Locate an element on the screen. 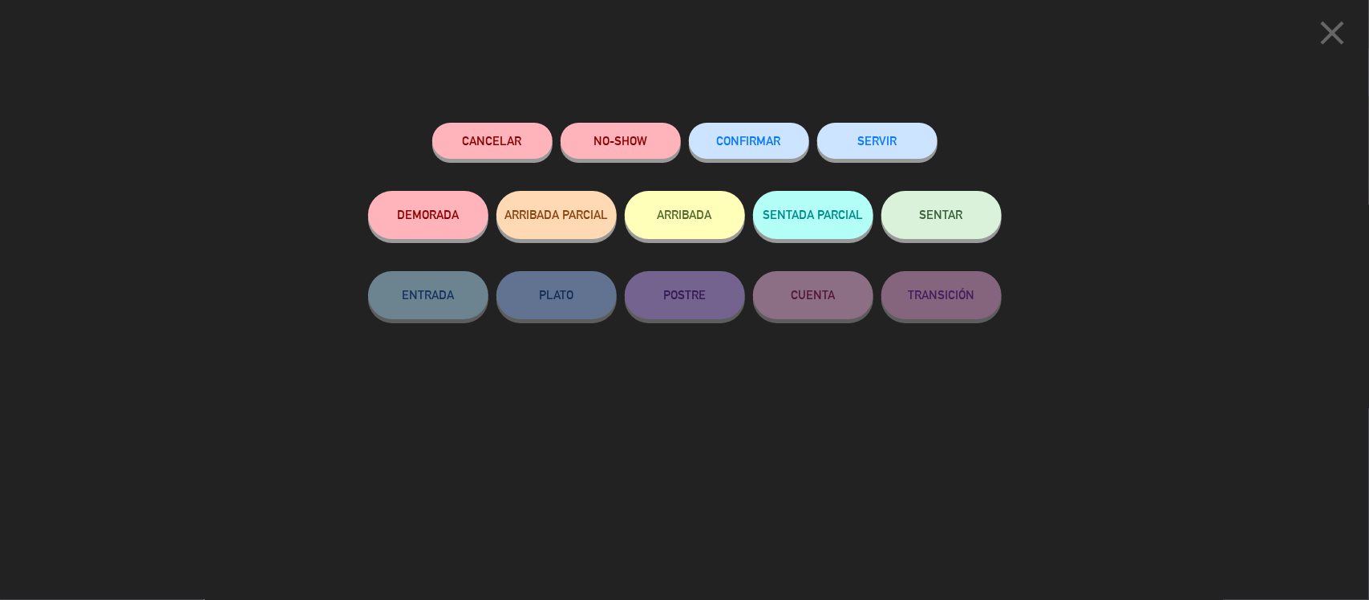  span: CONFIRMAR is located at coordinates (749, 140).